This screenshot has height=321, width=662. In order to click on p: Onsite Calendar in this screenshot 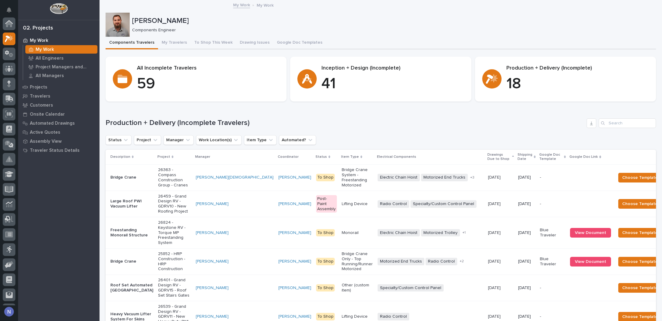, I will do `click(47, 115)`.